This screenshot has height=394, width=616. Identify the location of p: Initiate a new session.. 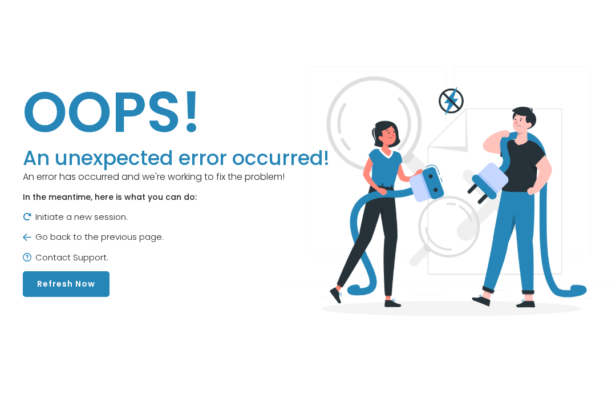
(176, 217).